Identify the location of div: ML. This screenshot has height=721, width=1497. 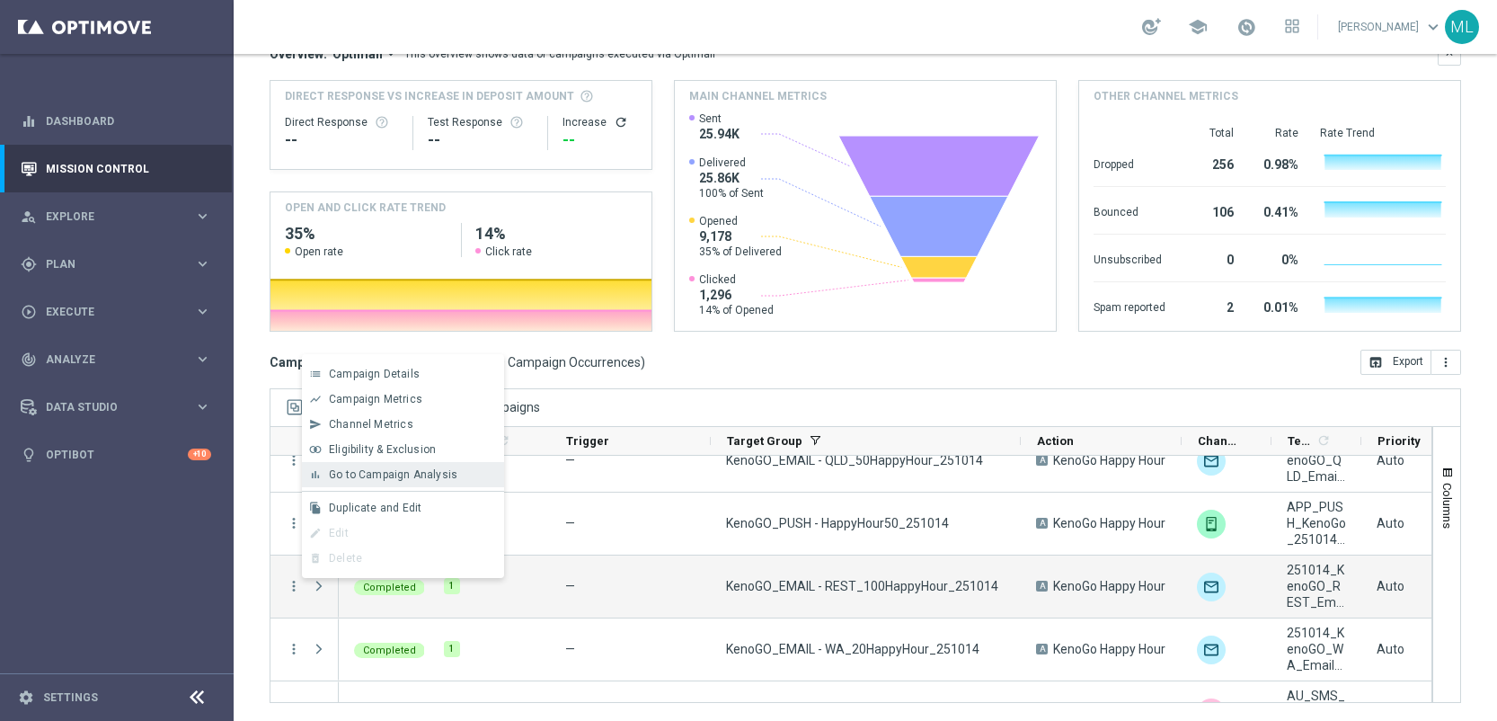
(1462, 27).